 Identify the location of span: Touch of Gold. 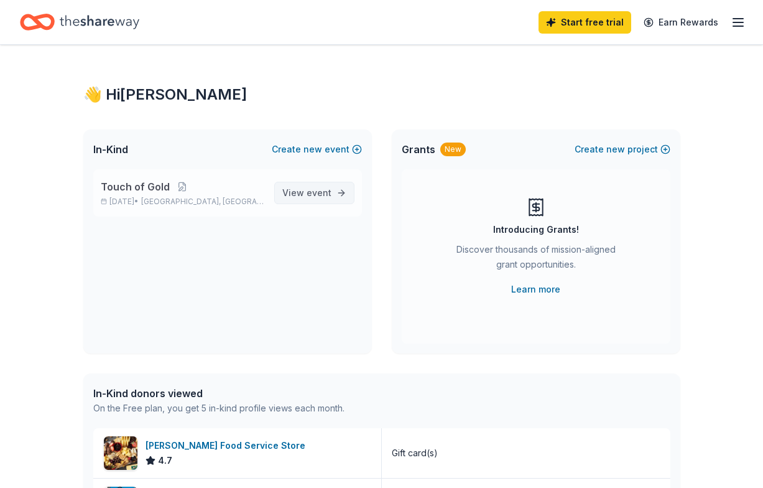
(135, 187).